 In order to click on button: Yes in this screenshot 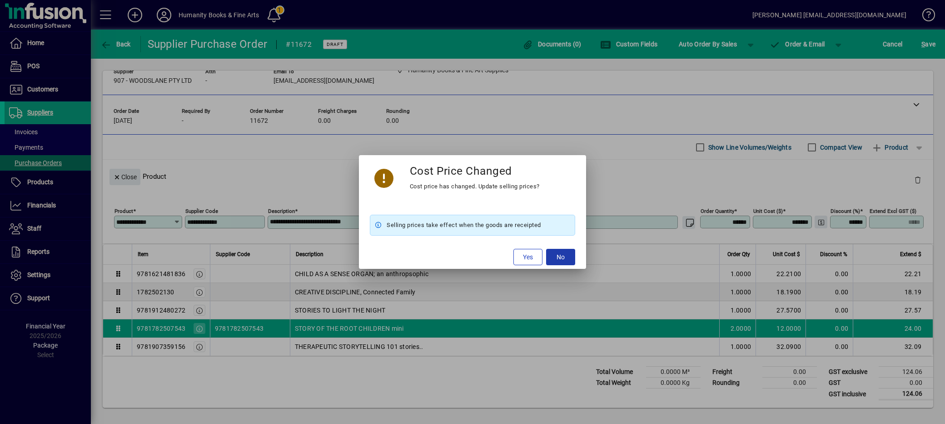, I will do `click(528, 257)`.